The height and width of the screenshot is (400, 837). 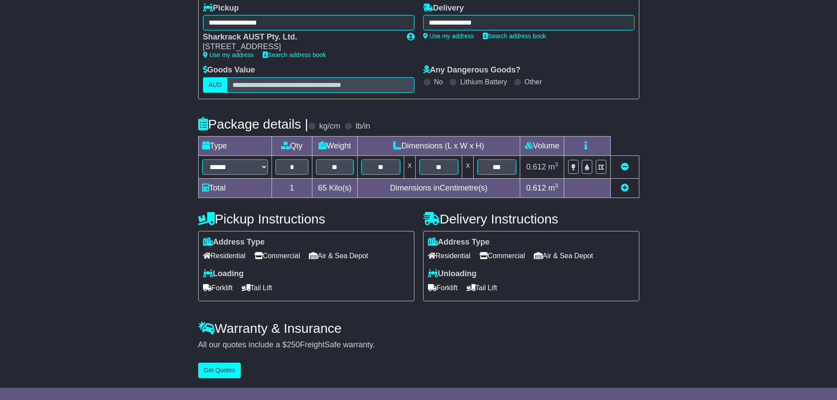 What do you see at coordinates (625, 167) in the screenshot?
I see `a: Remove this item` at bounding box center [625, 167].